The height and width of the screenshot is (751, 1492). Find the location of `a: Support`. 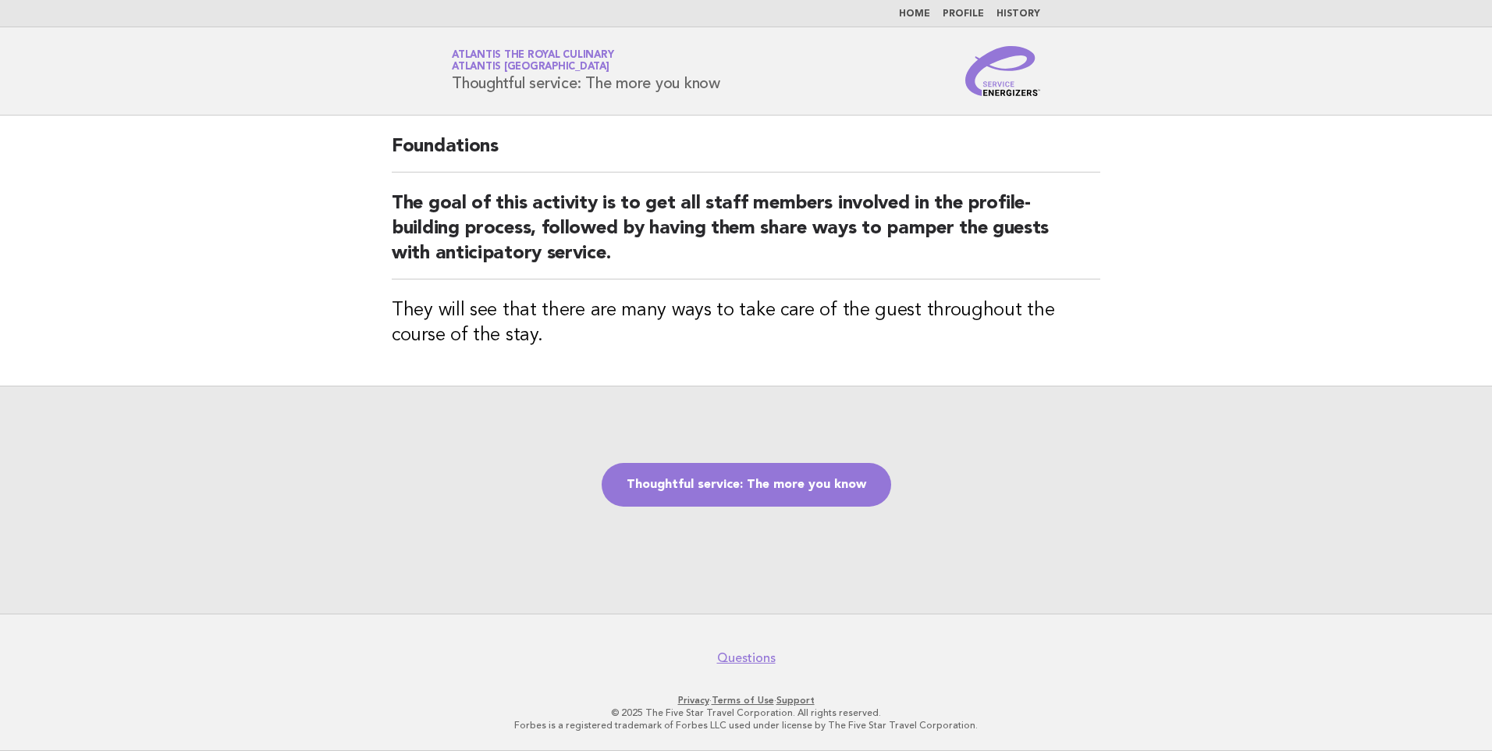

a: Support is located at coordinates (795, 700).